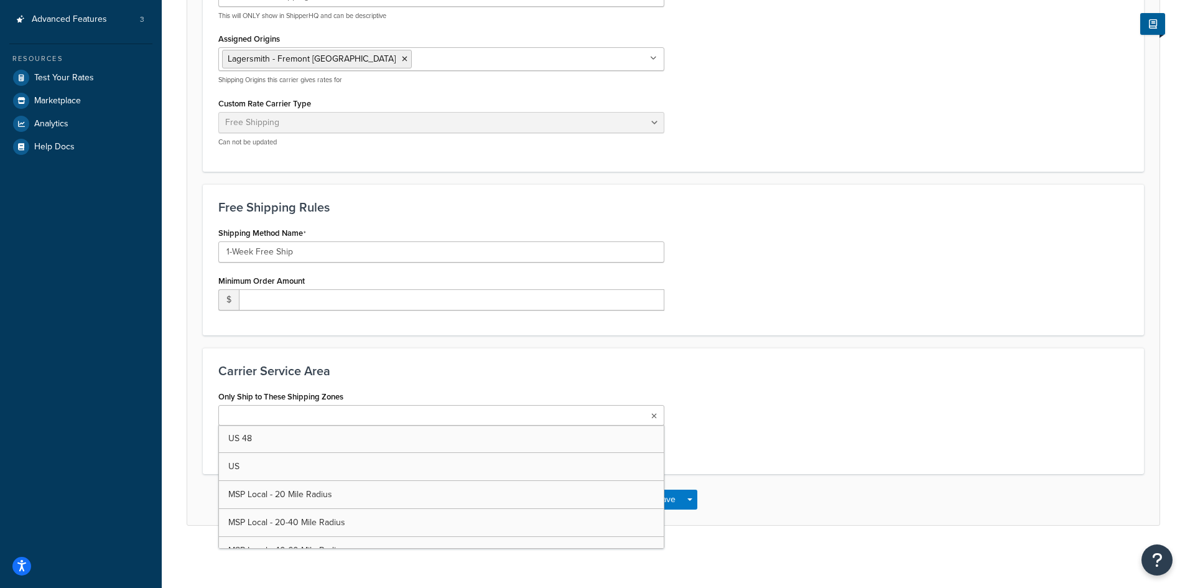  I want to click on label: Only Ship to These Shipping Zones, so click(280, 396).